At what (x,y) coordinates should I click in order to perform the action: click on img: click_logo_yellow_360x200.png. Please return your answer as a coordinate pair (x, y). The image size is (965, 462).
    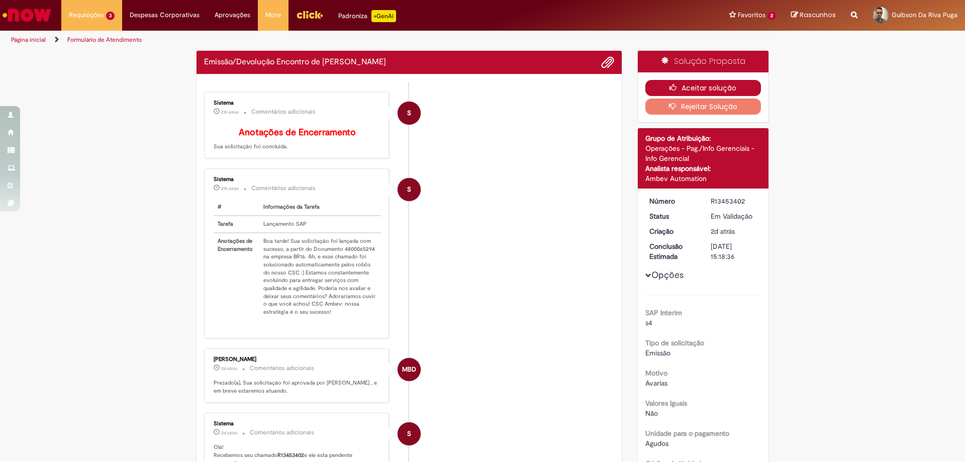
    Looking at the image, I should click on (310, 15).